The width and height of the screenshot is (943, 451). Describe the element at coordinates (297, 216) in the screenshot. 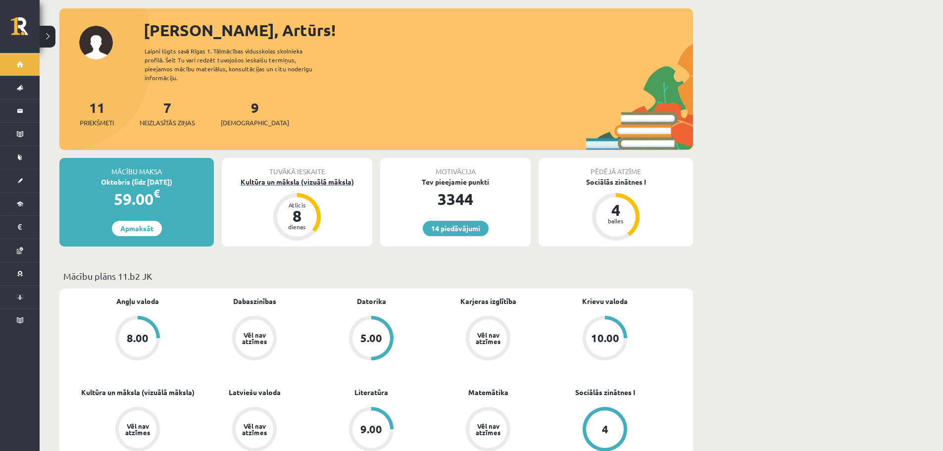

I see `div: 8` at that location.